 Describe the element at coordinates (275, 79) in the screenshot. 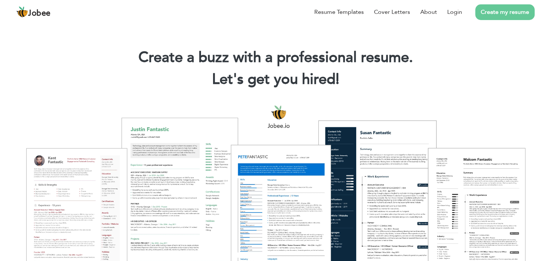

I see `h2: Let's` at that location.